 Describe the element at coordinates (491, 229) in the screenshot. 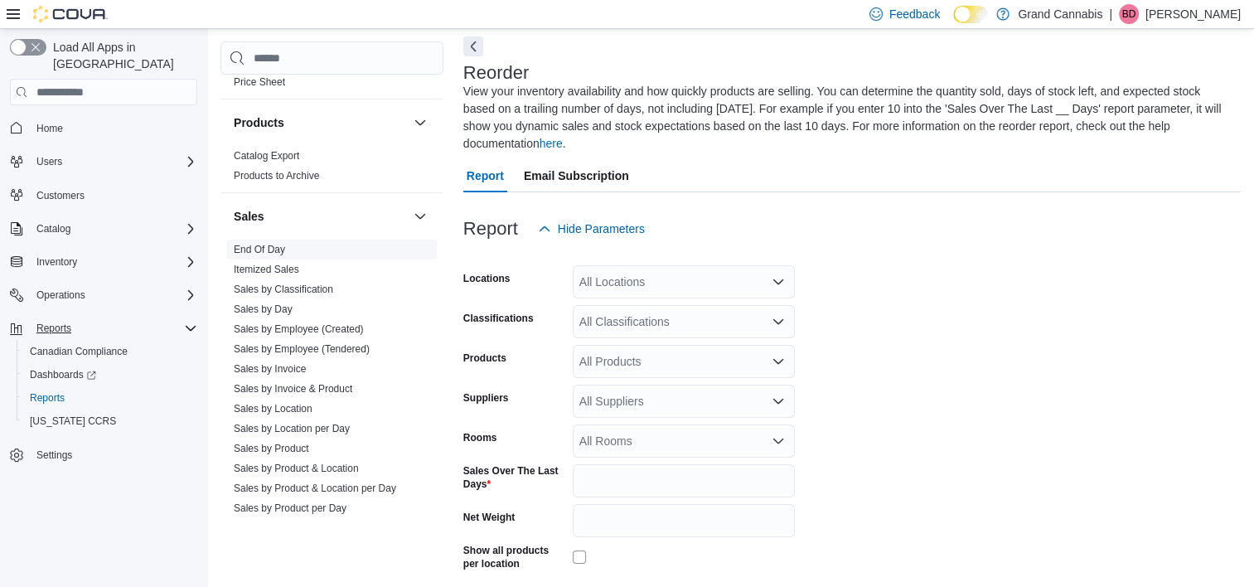

I see `h3: Report` at that location.